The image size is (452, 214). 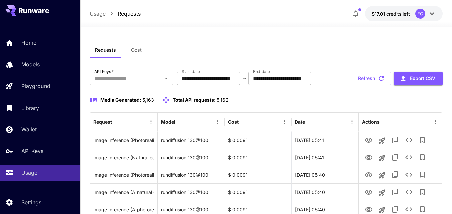 I want to click on p: Wallet, so click(x=29, y=129).